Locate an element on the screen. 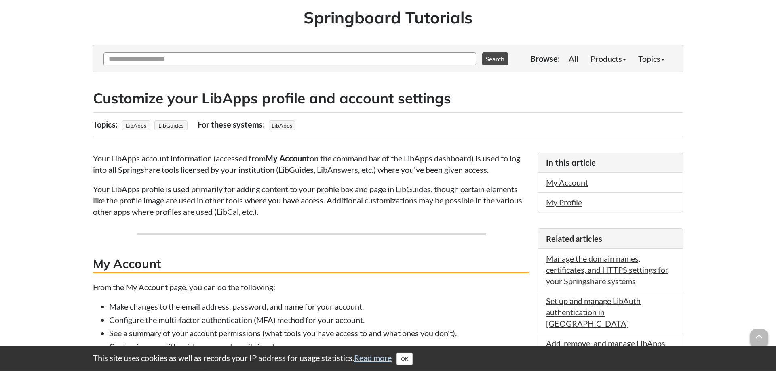 The image size is (776, 371). a: Manage the domain names, certificates, and HTTPS settings for your Springshare systems is located at coordinates (607, 270).